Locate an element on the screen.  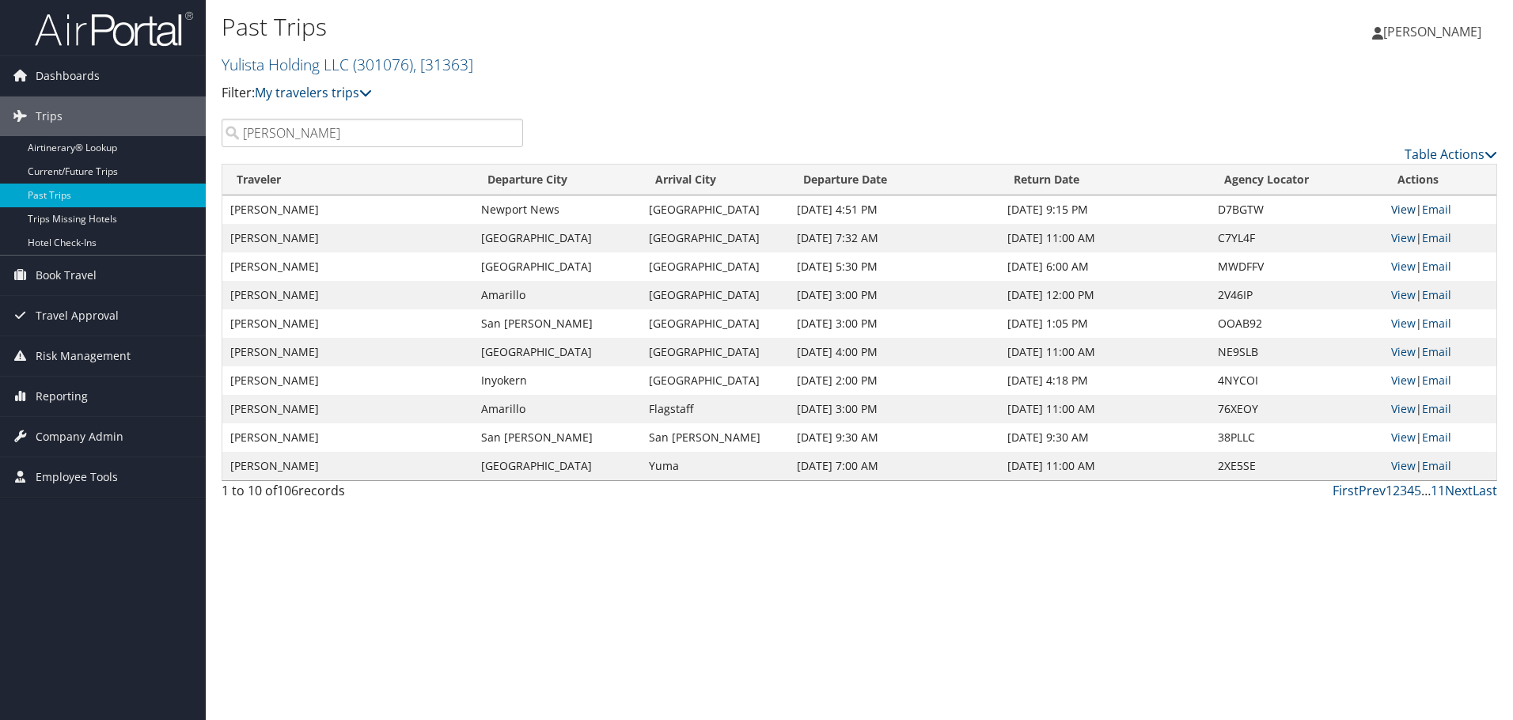
td: Yuma is located at coordinates (715, 466).